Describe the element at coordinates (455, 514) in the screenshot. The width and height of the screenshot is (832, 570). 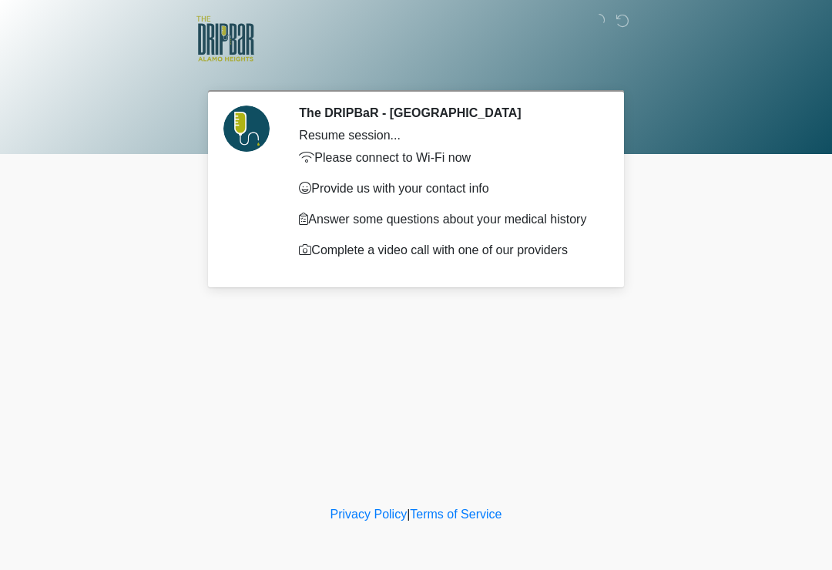
I see `a: Terms of Service` at that location.